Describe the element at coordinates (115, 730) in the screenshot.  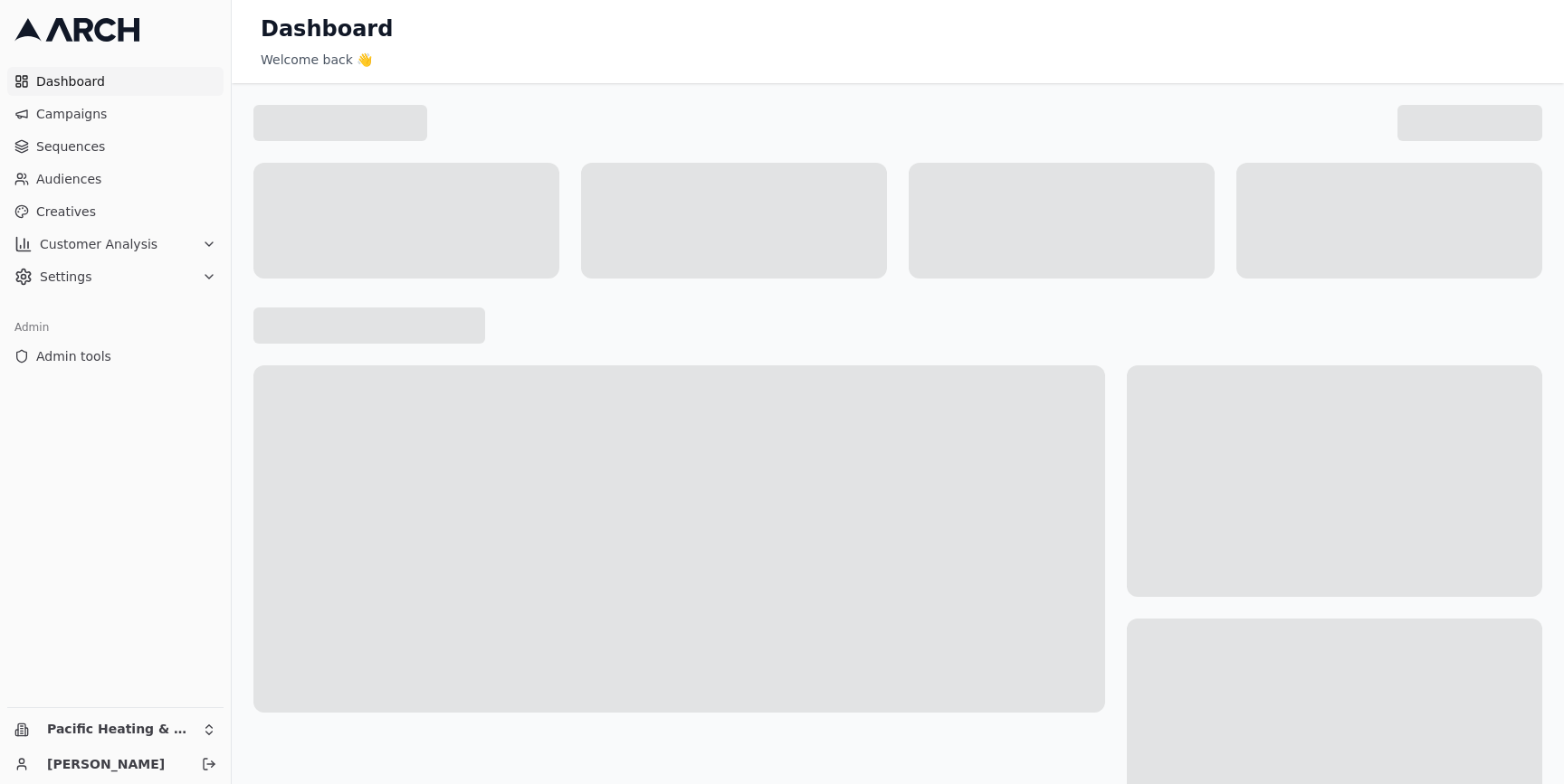
I see `button: Pacific Heating & Cooling` at that location.